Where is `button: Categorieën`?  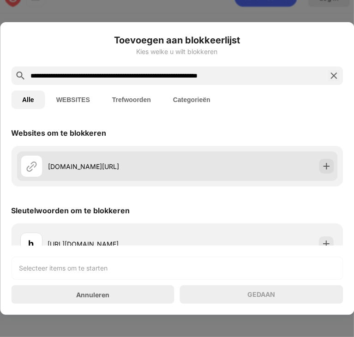 button: Categorieën is located at coordinates (192, 100).